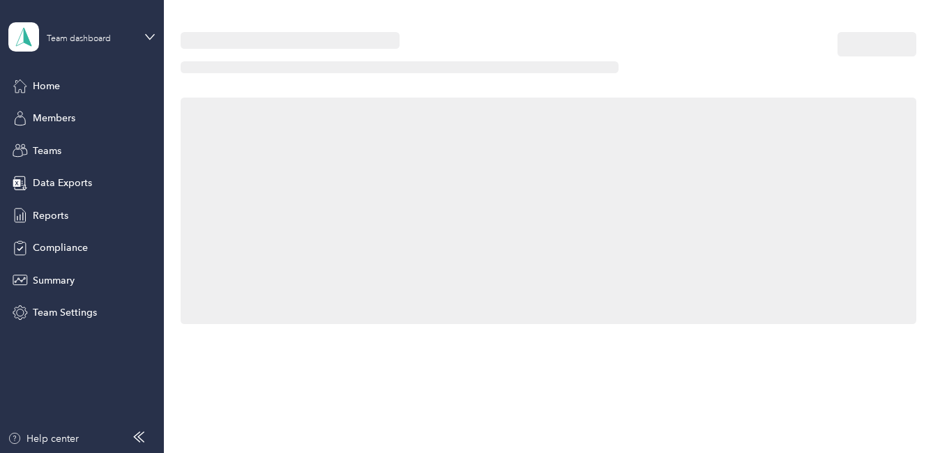 The image size is (940, 453). What do you see at coordinates (50, 215) in the screenshot?
I see `span: Reports` at bounding box center [50, 215].